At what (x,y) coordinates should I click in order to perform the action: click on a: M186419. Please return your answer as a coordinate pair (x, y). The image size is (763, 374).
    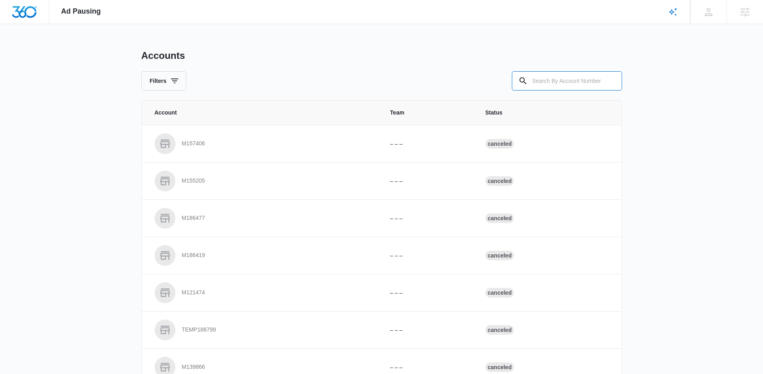
    Looking at the image, I should click on (263, 256).